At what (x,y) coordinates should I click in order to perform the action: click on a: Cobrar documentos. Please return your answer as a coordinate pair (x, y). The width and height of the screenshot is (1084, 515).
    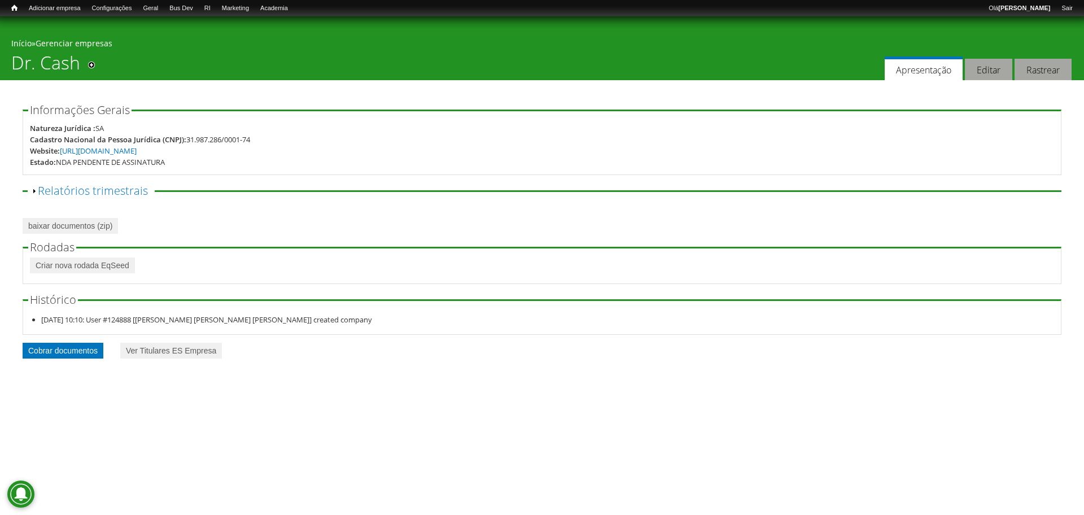
    Looking at the image, I should click on (63, 351).